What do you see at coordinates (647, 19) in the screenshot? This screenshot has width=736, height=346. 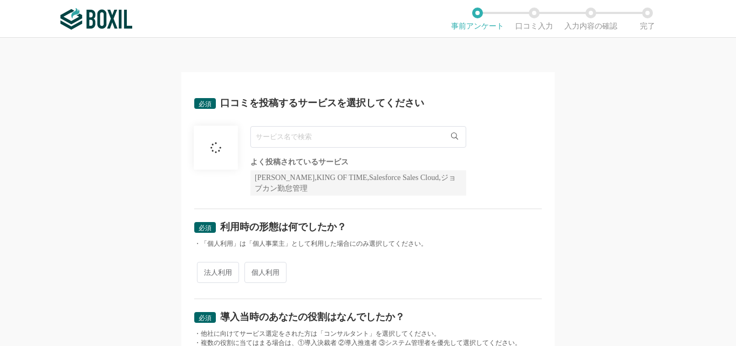 I see `li: 完了` at bounding box center [647, 19].